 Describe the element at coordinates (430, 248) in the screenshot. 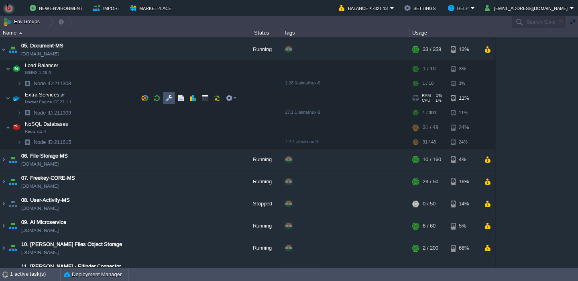

I see `div: 2 / 200` at that location.